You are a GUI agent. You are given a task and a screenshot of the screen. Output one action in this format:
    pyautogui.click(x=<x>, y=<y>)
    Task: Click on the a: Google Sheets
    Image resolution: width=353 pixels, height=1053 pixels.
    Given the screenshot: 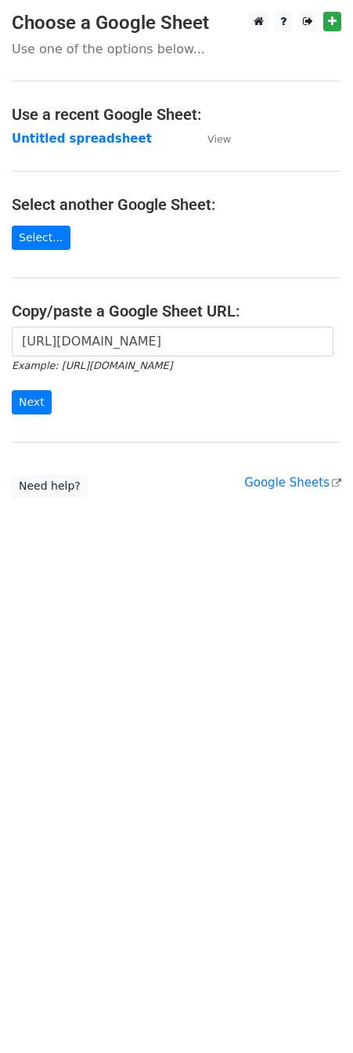 What is the action you would take?
    pyautogui.click(x=293, y=482)
    